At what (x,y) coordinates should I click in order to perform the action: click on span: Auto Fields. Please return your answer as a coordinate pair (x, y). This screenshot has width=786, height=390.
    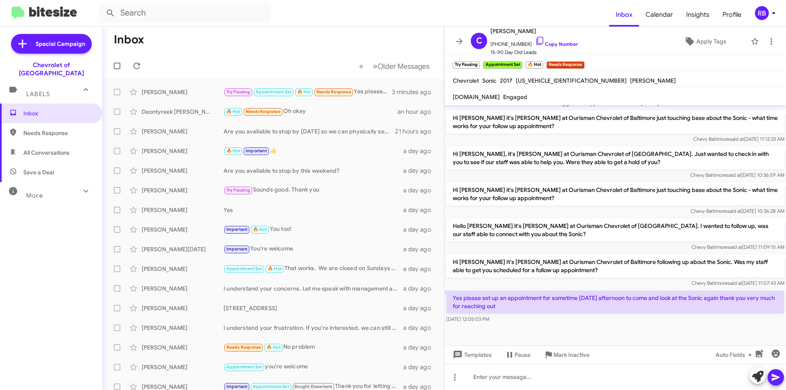
    Looking at the image, I should click on (735, 355).